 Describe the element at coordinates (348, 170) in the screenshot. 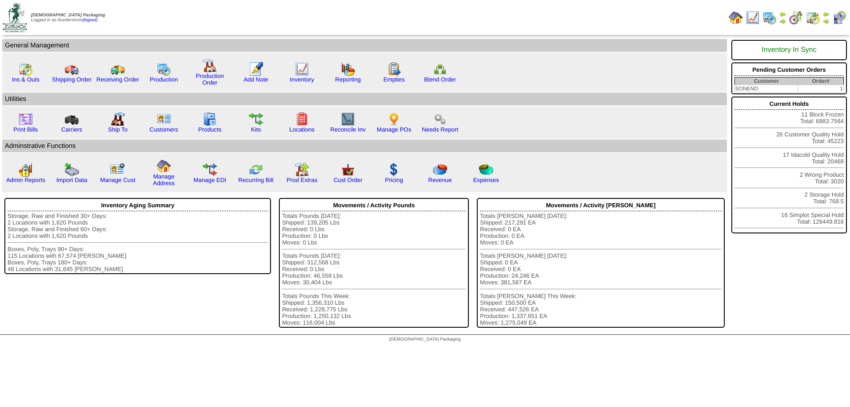

I see `img: cust_order.png` at that location.